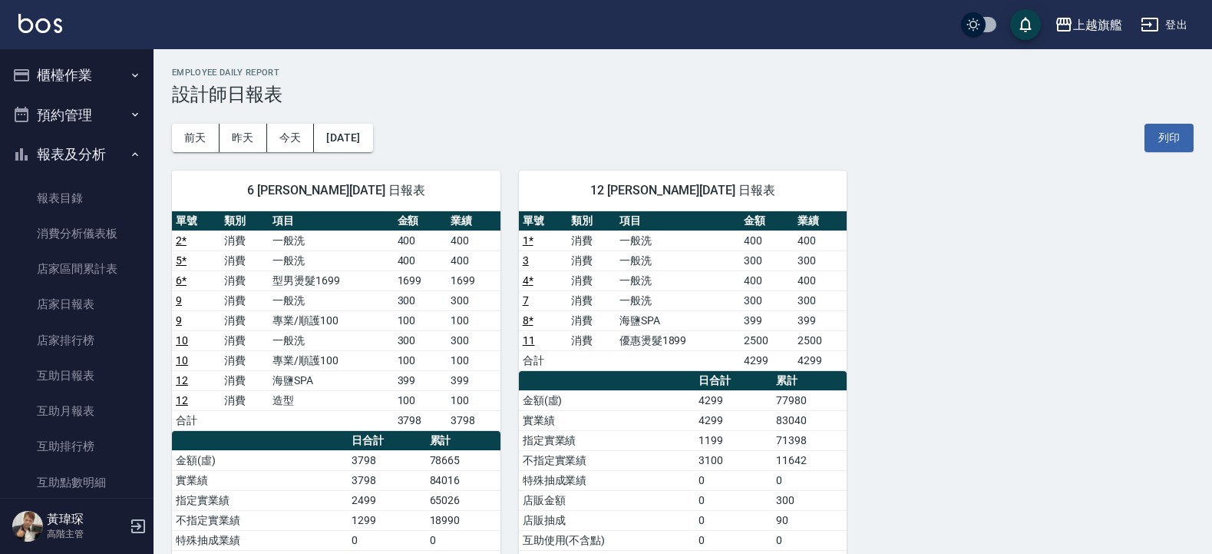 The width and height of the screenshot is (1212, 554). What do you see at coordinates (331, 360) in the screenshot?
I see `td: 專業/順護100` at bounding box center [331, 360].